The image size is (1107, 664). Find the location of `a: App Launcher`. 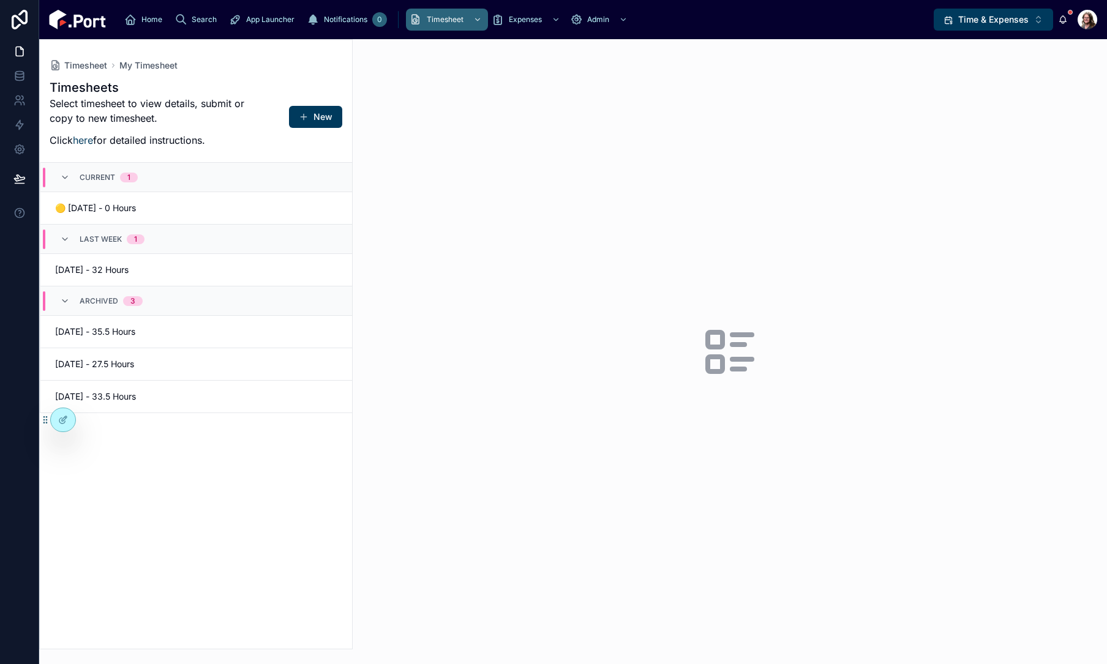

a: App Launcher is located at coordinates (264, 20).